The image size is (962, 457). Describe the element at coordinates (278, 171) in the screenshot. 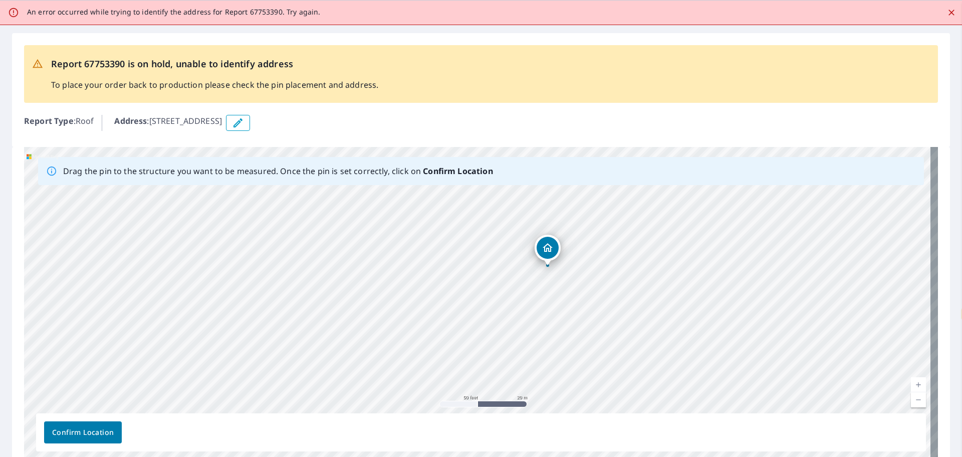

I see `p: Drag the pin to the structure you want to be measured. Once the pin is set correctly, click on` at that location.